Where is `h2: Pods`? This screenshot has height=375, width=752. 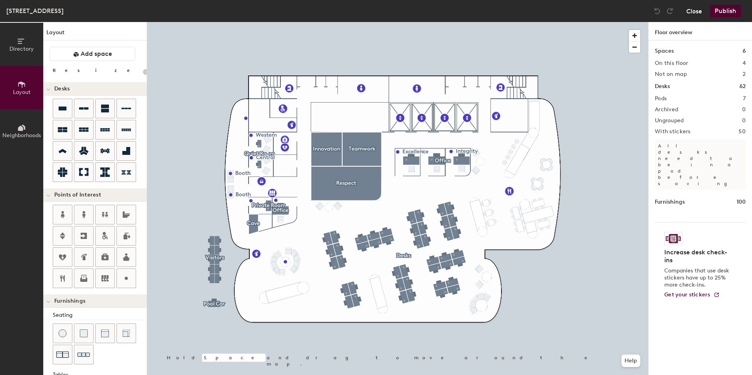 h2: Pods is located at coordinates (661, 99).